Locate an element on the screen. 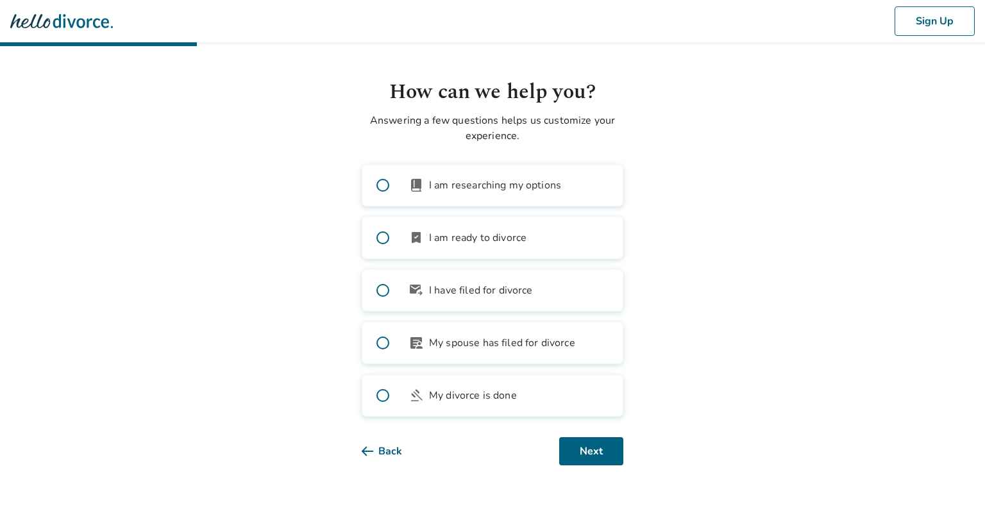  span: I have filed for divorce is located at coordinates (481, 291).